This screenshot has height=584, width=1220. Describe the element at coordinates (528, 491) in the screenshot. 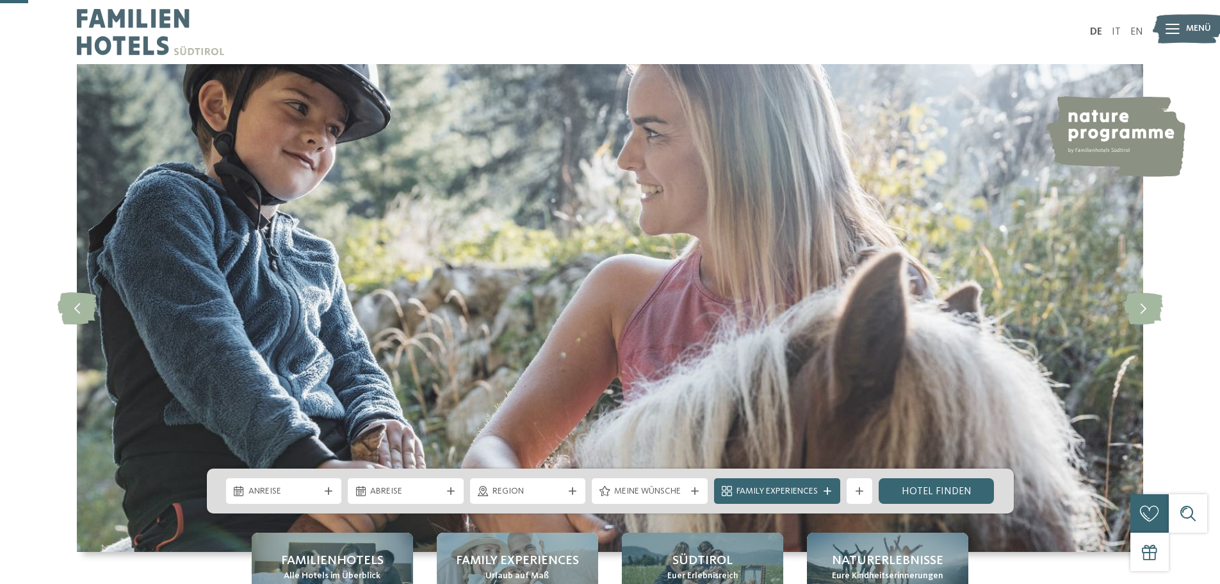

I see `span: Region` at that location.